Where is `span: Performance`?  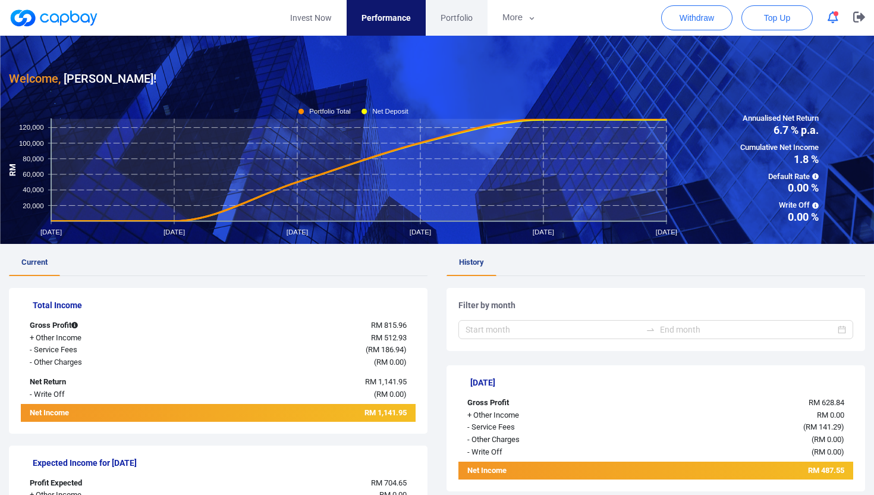 span: Performance is located at coordinates (386, 18).